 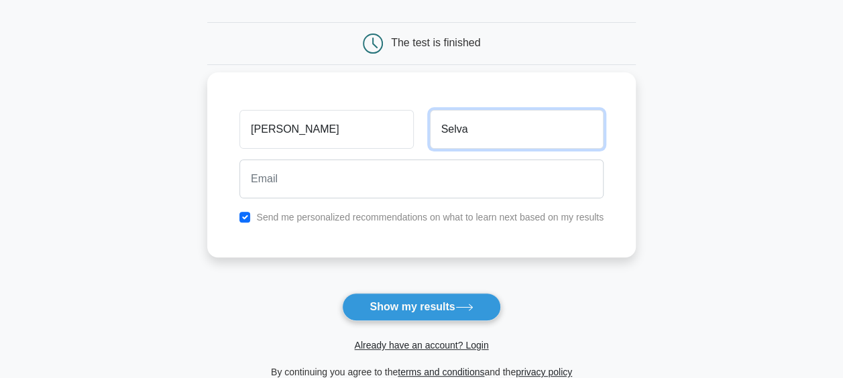 I want to click on div: The test is finished, so click(x=435, y=42).